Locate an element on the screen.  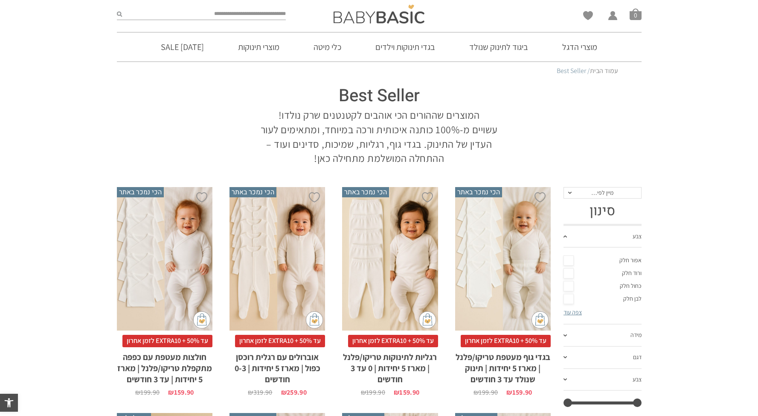
span: מיין לפי… is located at coordinates (603, 192).